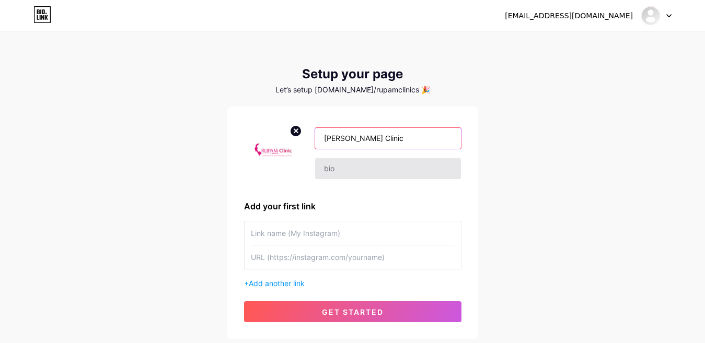  Describe the element at coordinates (353, 233) in the screenshot. I see `input: Link name (My Instagram)` at that location.